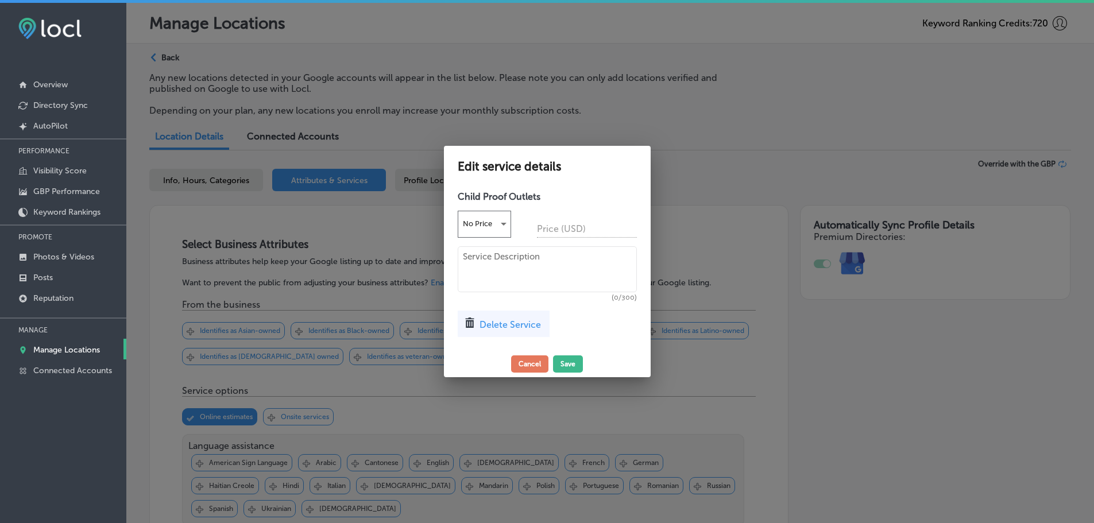 Image resolution: width=1094 pixels, height=523 pixels. I want to click on p: AutoPilot, so click(51, 126).